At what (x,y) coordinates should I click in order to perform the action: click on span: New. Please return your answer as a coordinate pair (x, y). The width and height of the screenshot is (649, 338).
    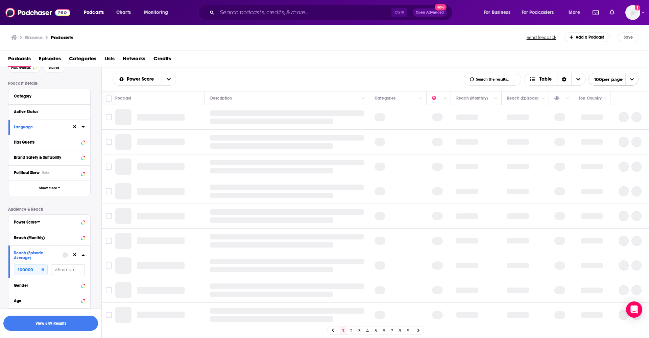
    Looking at the image, I should click on (441, 7).